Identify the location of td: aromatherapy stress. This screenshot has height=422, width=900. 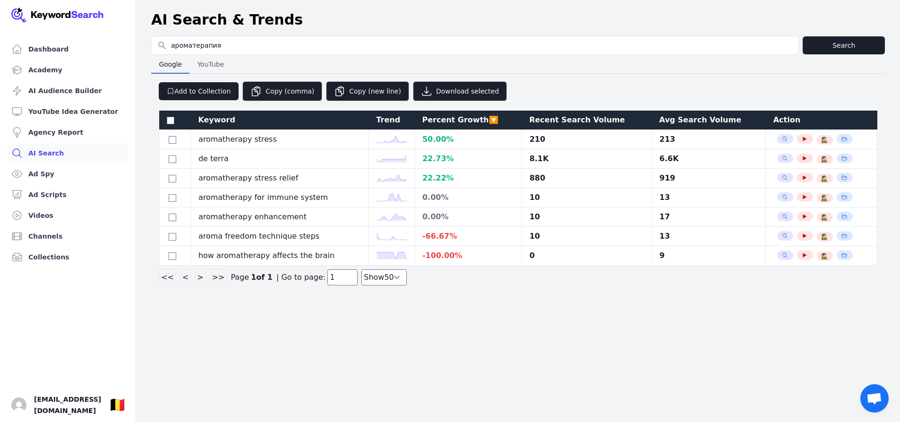
(279, 139).